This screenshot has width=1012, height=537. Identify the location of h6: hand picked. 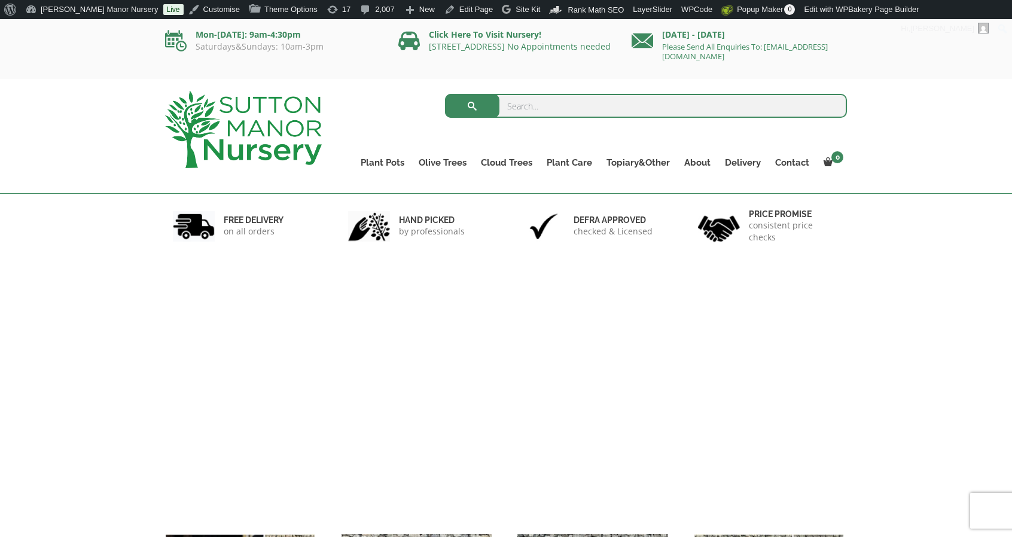
(432, 220).